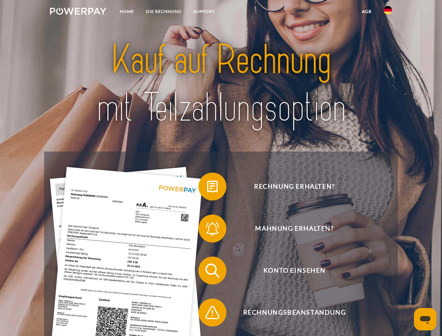 The image size is (442, 336). I want to click on a: DIE RECHNUNG, so click(164, 12).